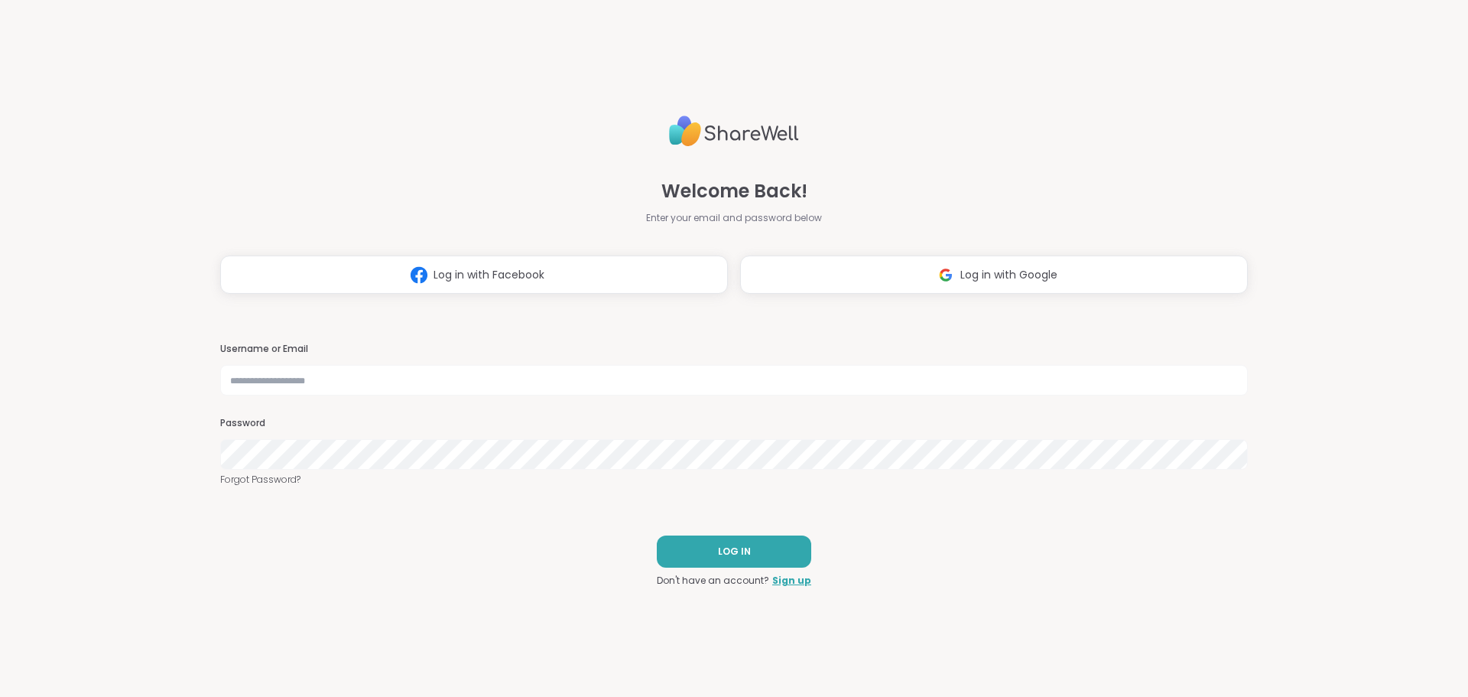  I want to click on span: Enter your email and password below, so click(734, 218).